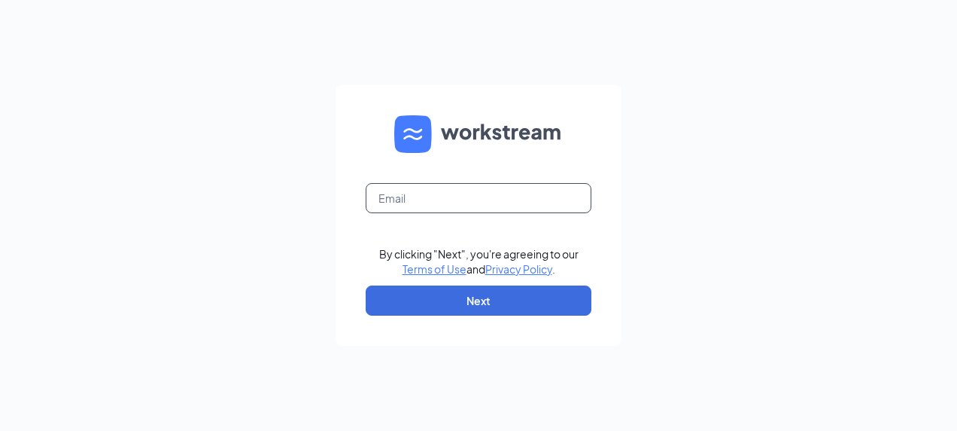  What do you see at coordinates (479, 198) in the screenshot?
I see `input: Email` at bounding box center [479, 198].